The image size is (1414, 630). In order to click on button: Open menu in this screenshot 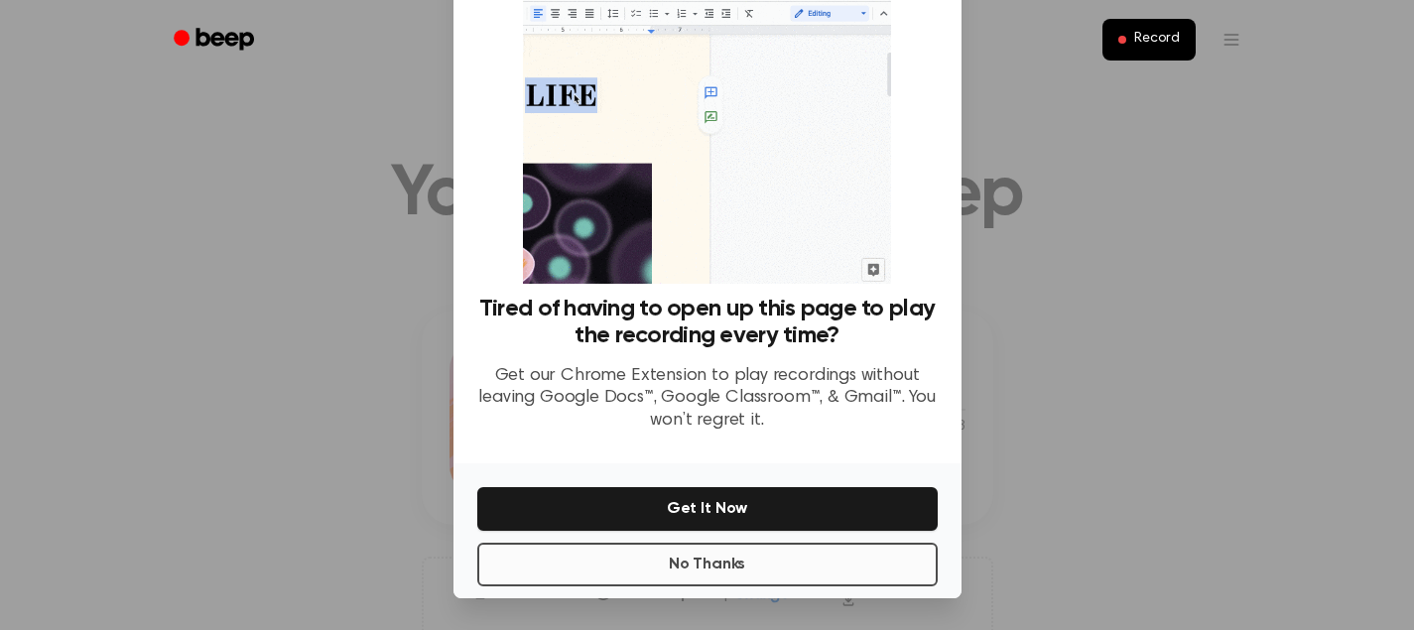, I will do `click(1231, 40)`.